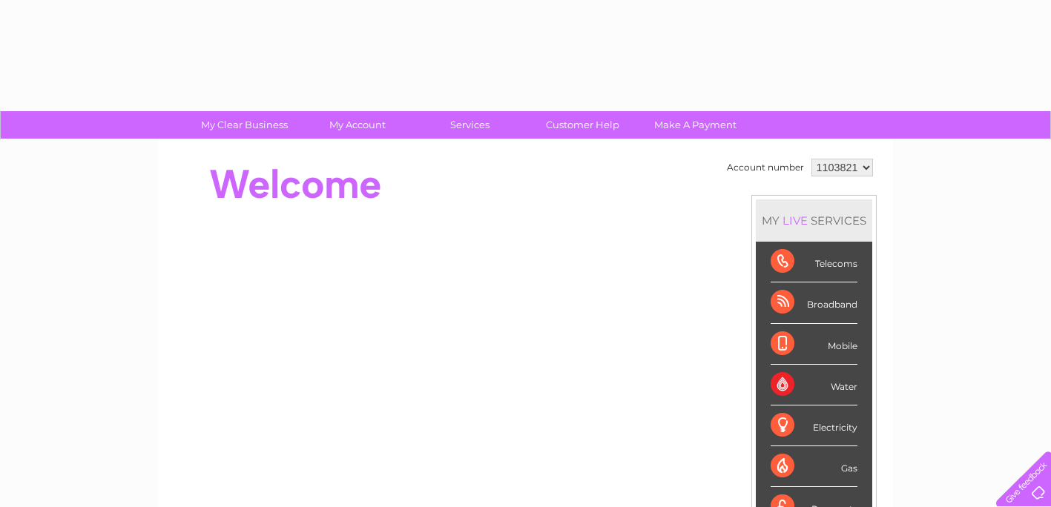 This screenshot has width=1051, height=507. What do you see at coordinates (814, 385) in the screenshot?
I see `div: Water` at bounding box center [814, 385].